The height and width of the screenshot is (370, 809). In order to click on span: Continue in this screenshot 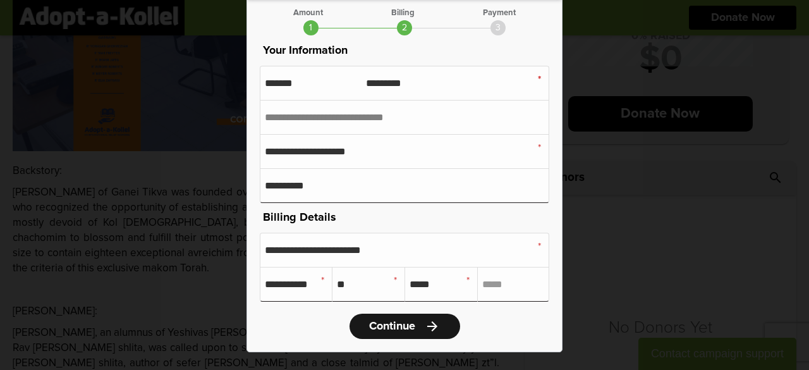, I will do `click(392, 326)`.